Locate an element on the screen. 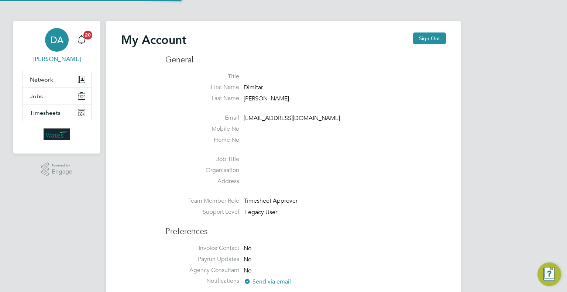 The width and height of the screenshot is (567, 292). a: Powered byEngage is located at coordinates (57, 170).